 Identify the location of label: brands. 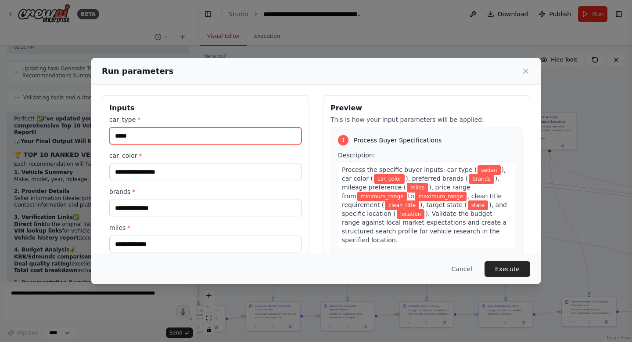
(205, 191).